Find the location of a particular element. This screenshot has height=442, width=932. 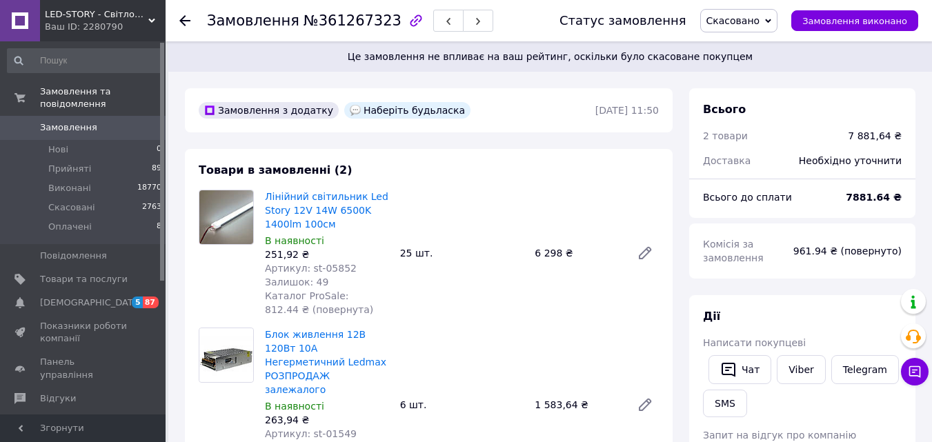

span: Всього is located at coordinates (724, 109).